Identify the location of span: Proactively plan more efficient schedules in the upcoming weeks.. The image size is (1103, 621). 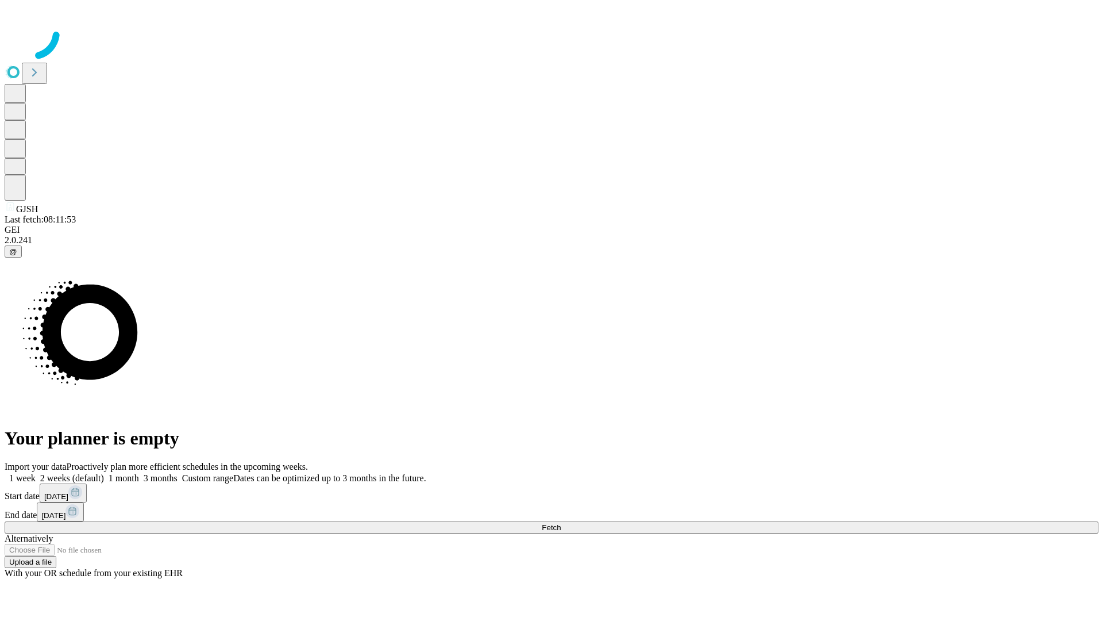
(187, 466).